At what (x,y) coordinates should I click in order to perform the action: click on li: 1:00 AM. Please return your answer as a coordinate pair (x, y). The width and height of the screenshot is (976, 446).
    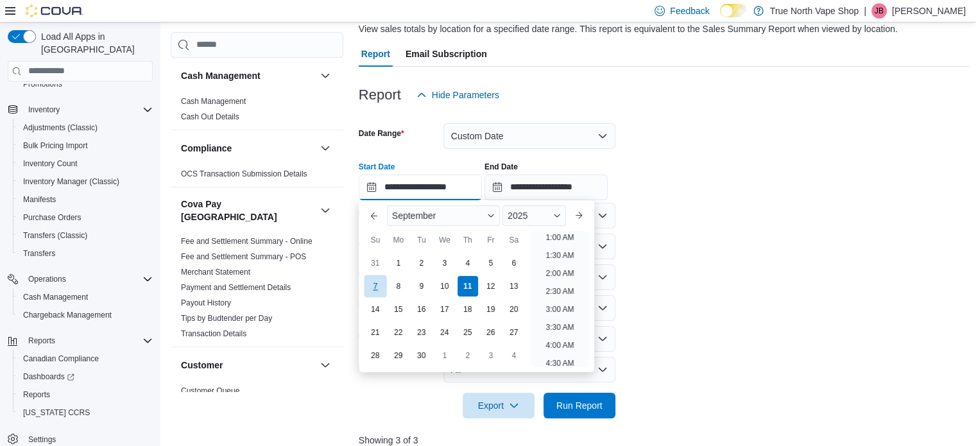
    Looking at the image, I should click on (559, 237).